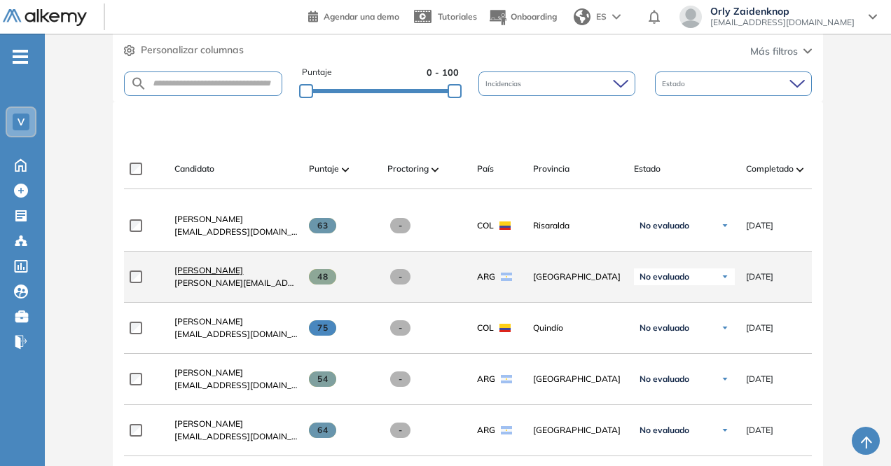 The height and width of the screenshot is (466, 891). I want to click on img: Logo, so click(45, 18).